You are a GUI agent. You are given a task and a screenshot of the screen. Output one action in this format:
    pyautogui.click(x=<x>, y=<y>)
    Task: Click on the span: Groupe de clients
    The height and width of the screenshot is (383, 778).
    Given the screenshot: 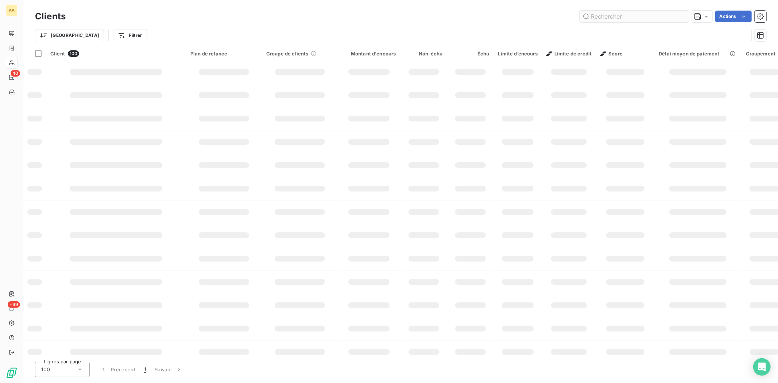 What is the action you would take?
    pyautogui.click(x=287, y=54)
    